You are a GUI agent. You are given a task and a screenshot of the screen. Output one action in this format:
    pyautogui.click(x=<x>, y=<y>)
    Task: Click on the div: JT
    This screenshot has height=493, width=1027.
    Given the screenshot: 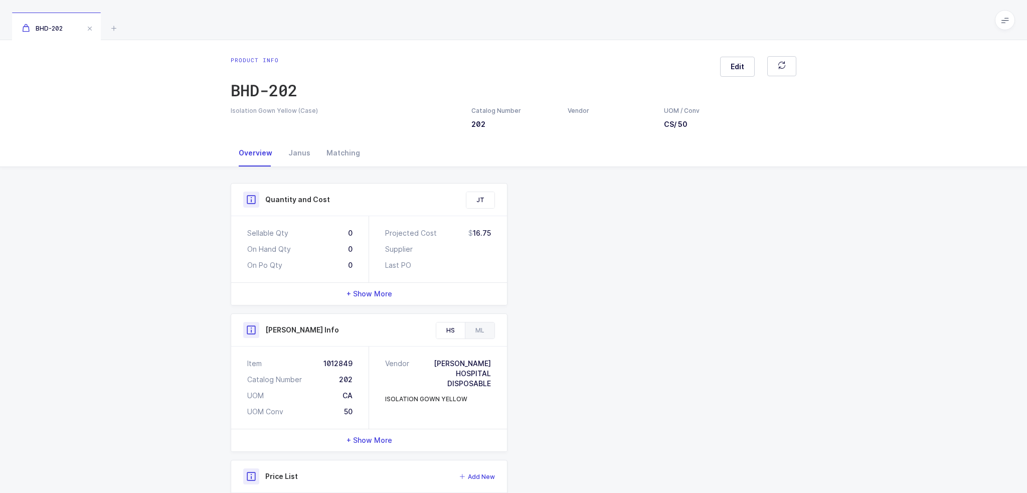 What is the action you would take?
    pyautogui.click(x=480, y=200)
    